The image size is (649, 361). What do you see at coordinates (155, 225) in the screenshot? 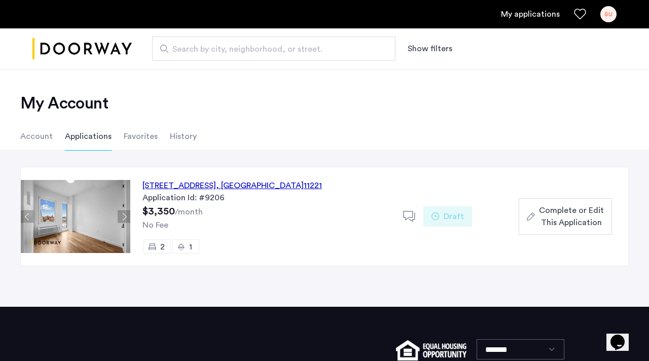
I see `span: No Fee` at bounding box center [155, 225].